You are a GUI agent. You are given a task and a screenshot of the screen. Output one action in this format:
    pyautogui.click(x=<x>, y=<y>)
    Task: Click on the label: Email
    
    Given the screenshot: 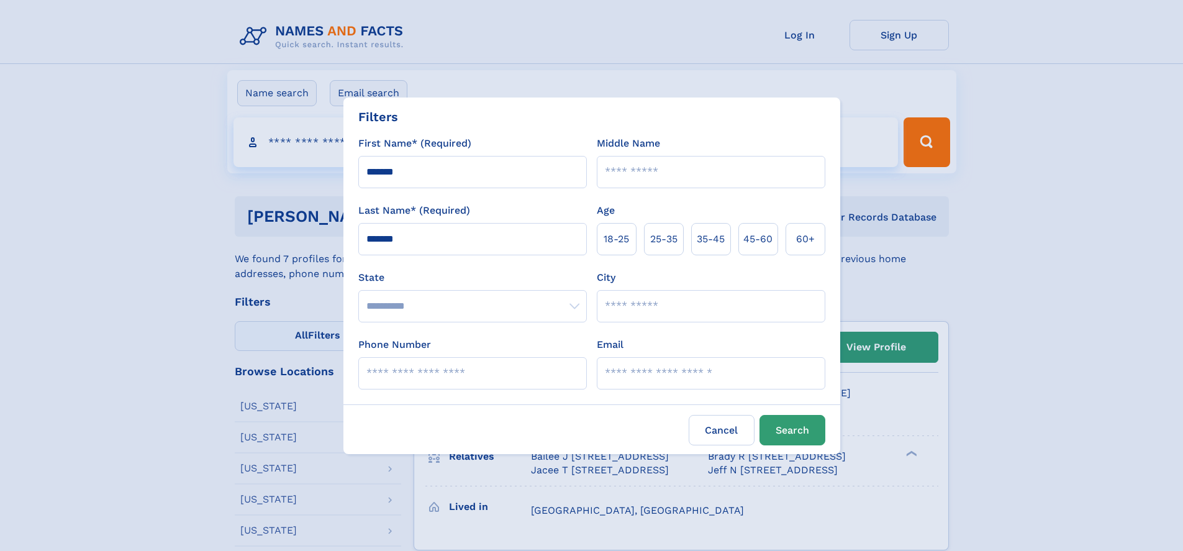 What is the action you would take?
    pyautogui.click(x=610, y=345)
    